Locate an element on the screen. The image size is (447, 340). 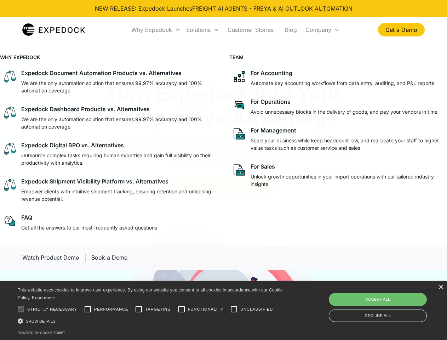
span: Targeting is located at coordinates (158, 309).